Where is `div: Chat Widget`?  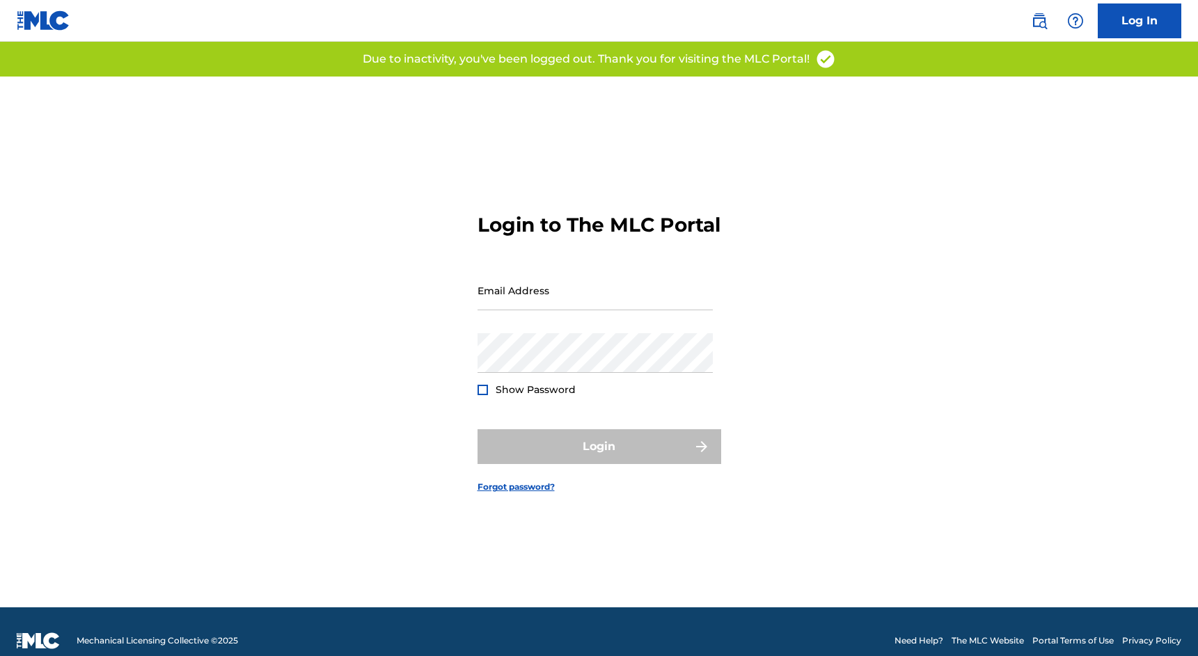 div: Chat Widget is located at coordinates (1163, 623).